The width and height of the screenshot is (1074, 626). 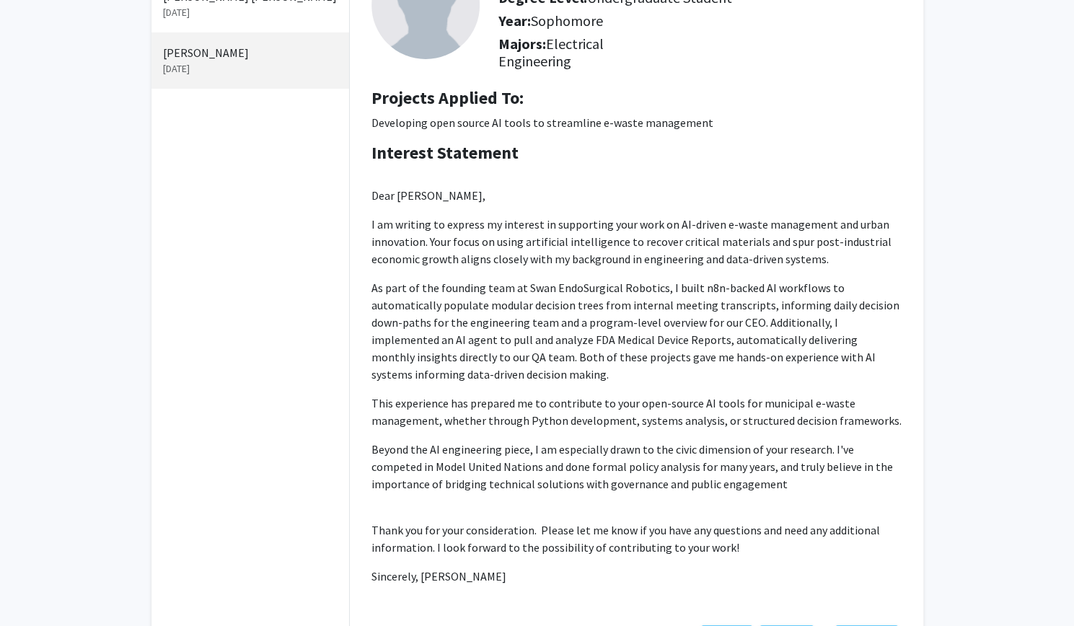 What do you see at coordinates (522, 43) in the screenshot?
I see `b: Majors:` at bounding box center [522, 43].